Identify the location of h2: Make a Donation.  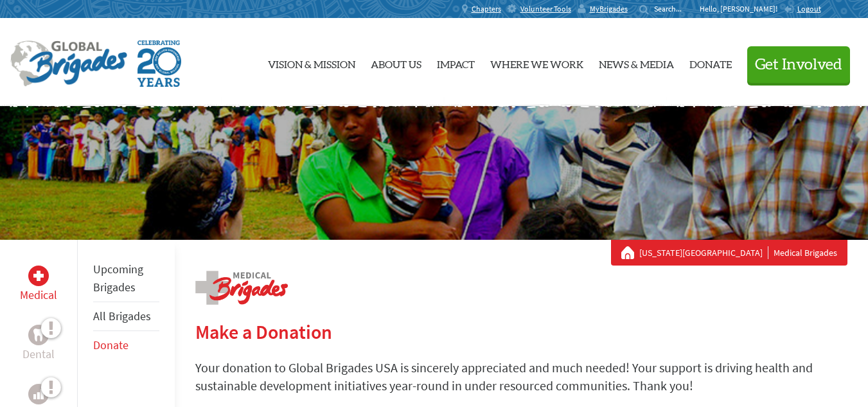
(521, 331).